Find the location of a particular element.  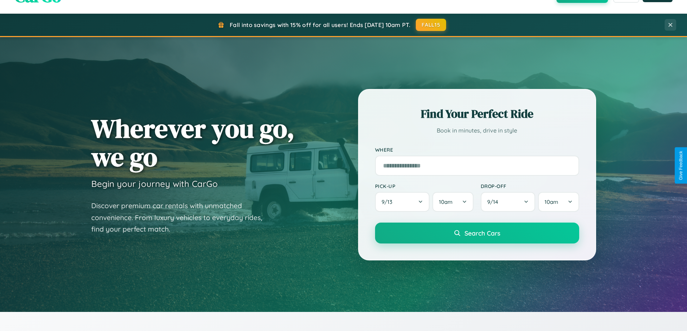

div: Give Feedback is located at coordinates (681, 166).